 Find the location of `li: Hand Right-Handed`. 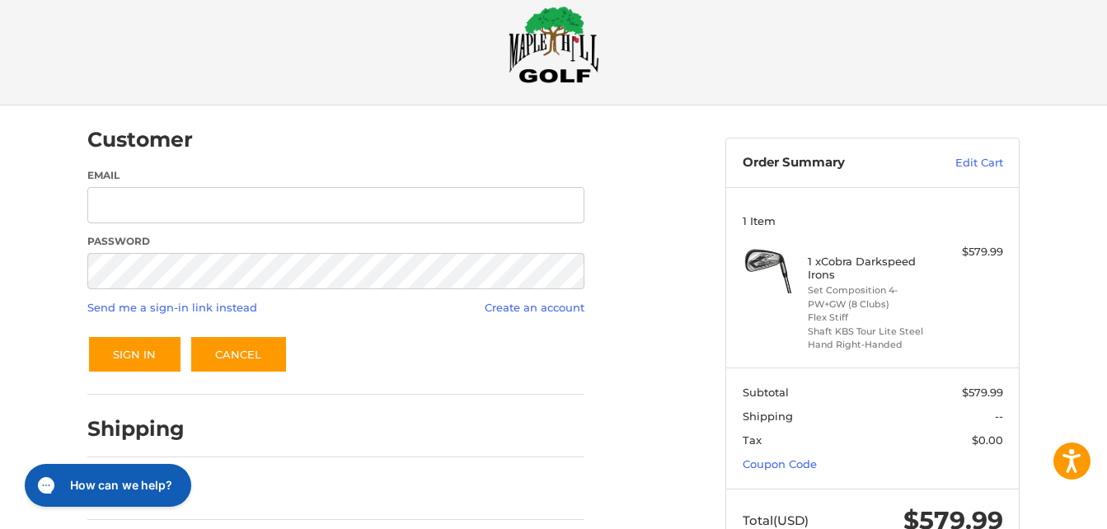

li: Hand Right-Handed is located at coordinates (871, 345).